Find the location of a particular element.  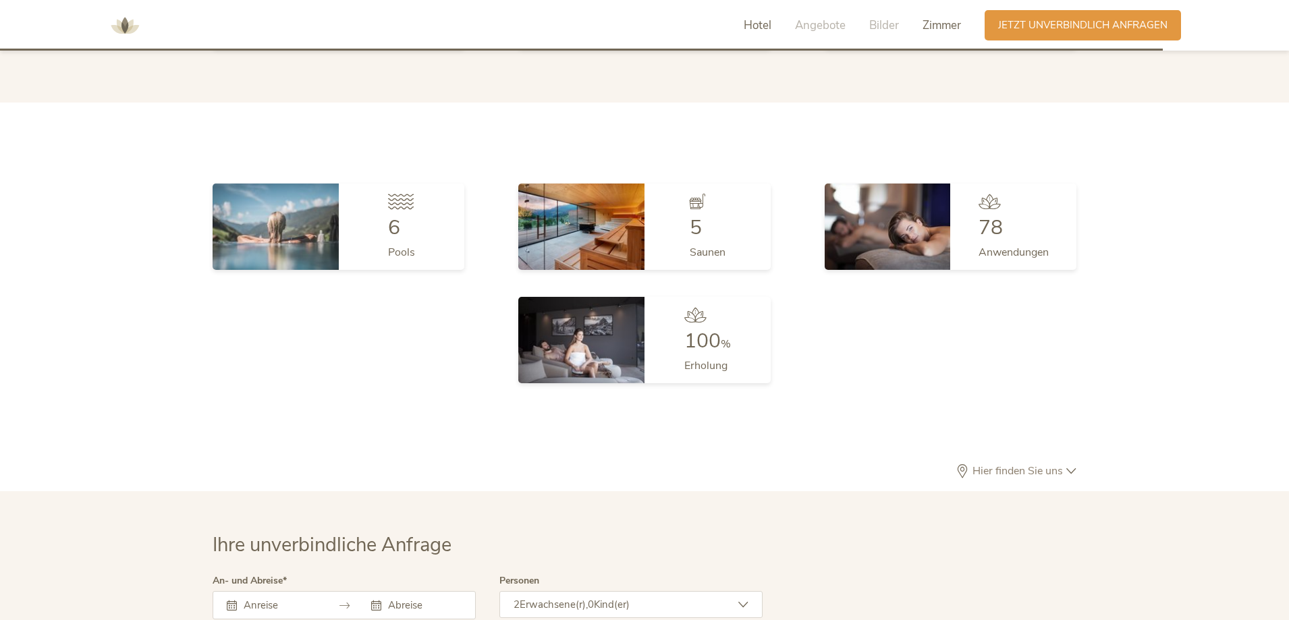

span: Hotel is located at coordinates (757, 25).